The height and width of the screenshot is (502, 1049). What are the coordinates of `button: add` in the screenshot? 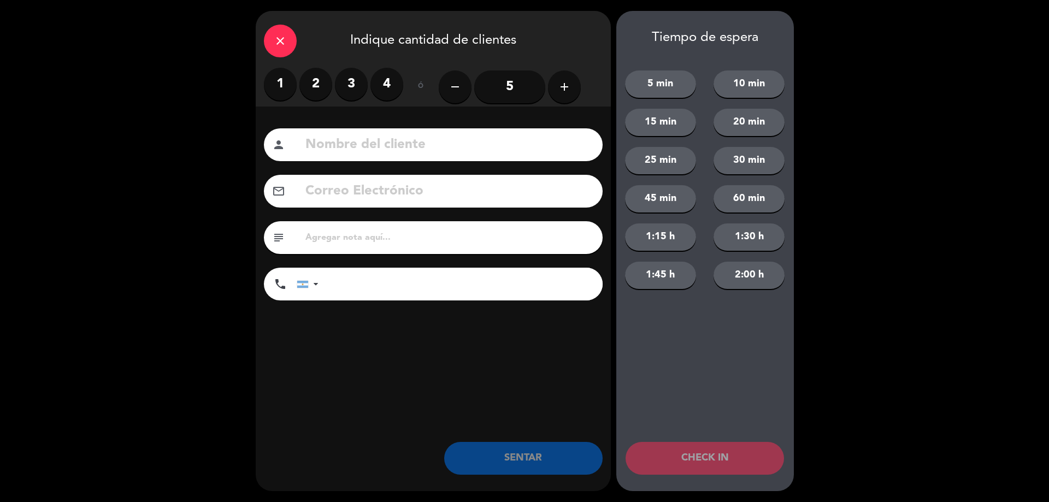 It's located at (565, 87).